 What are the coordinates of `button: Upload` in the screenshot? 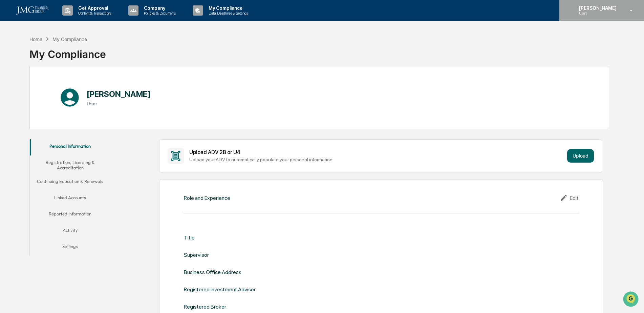 It's located at (580, 156).